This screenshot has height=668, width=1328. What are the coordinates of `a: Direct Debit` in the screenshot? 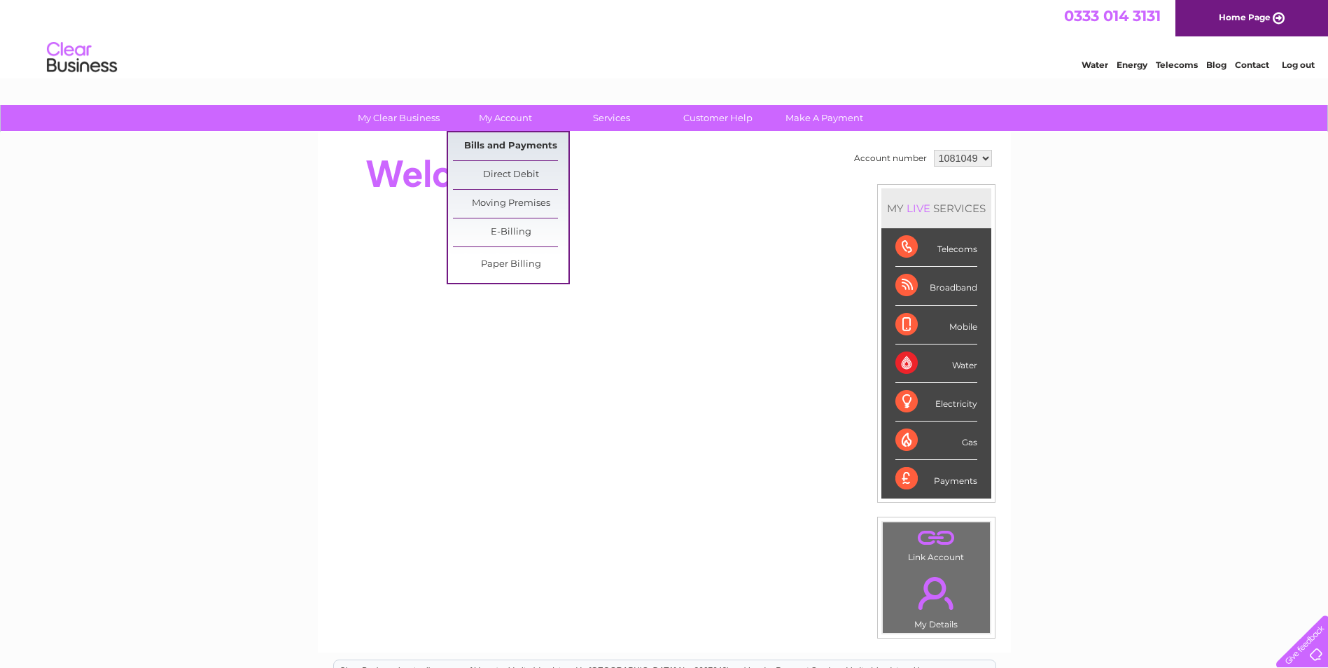 It's located at (510, 175).